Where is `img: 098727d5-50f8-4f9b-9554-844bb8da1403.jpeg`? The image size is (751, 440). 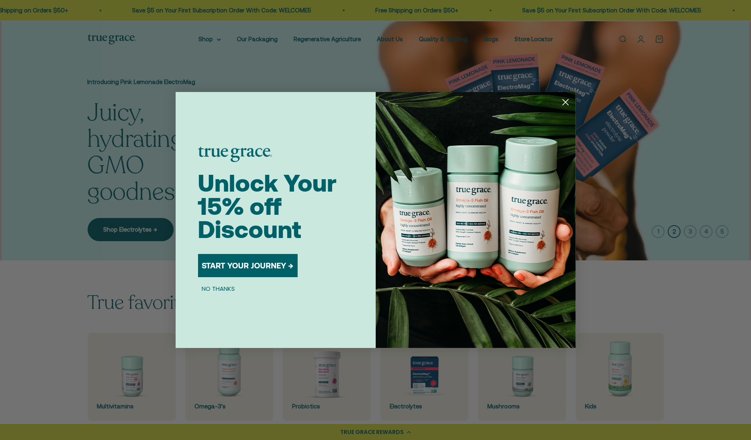
img: 098727d5-50f8-4f9b-9554-844bb8da1403.jpeg is located at coordinates (476, 220).